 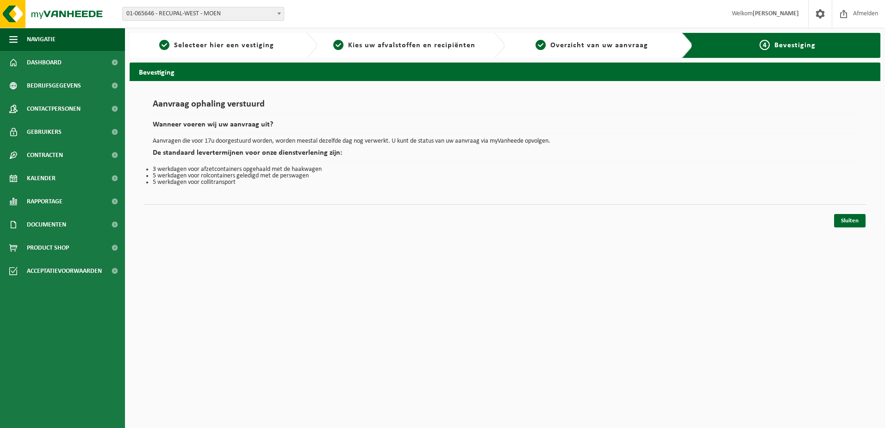 I want to click on li: 3 werkdagen voor afzetcontainers opgehaald met de haakwagen, so click(x=505, y=169).